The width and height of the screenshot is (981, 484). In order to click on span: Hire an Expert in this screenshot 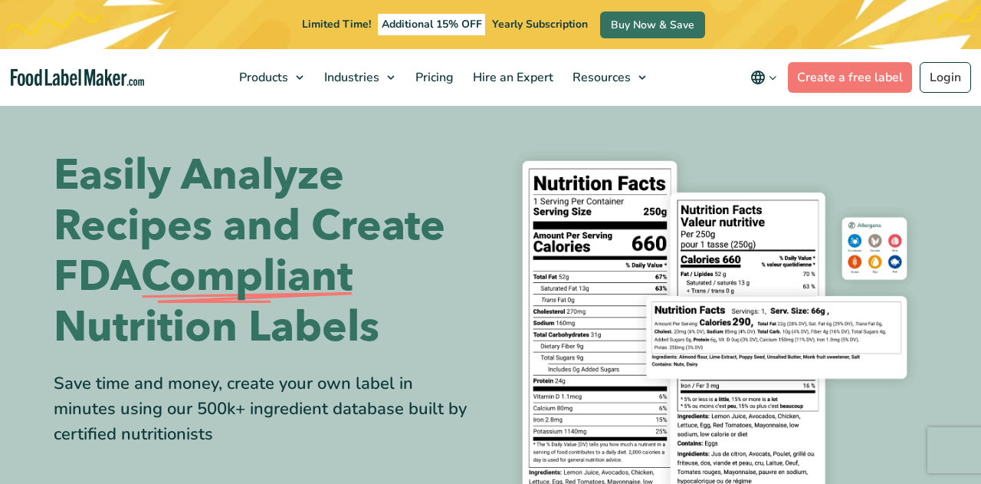, I will do `click(511, 77)`.